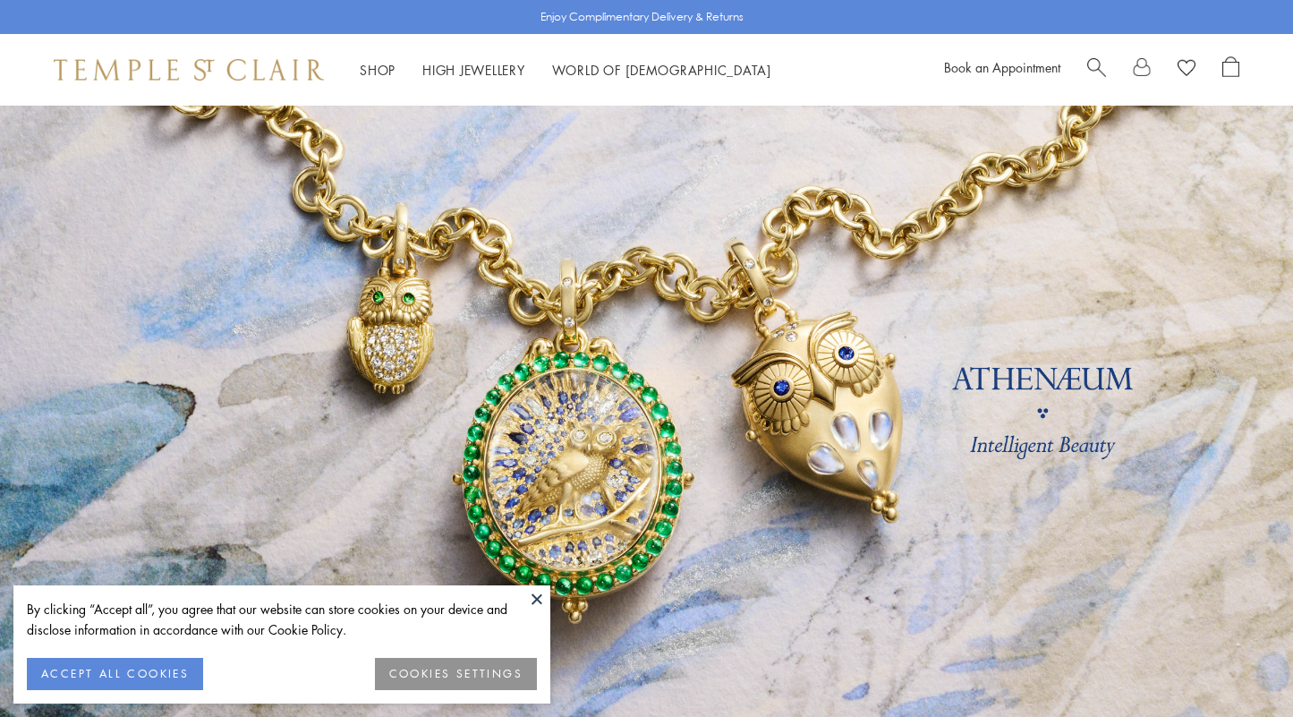 The height and width of the screenshot is (717, 1293). I want to click on a: Book an Appointment, so click(1002, 67).